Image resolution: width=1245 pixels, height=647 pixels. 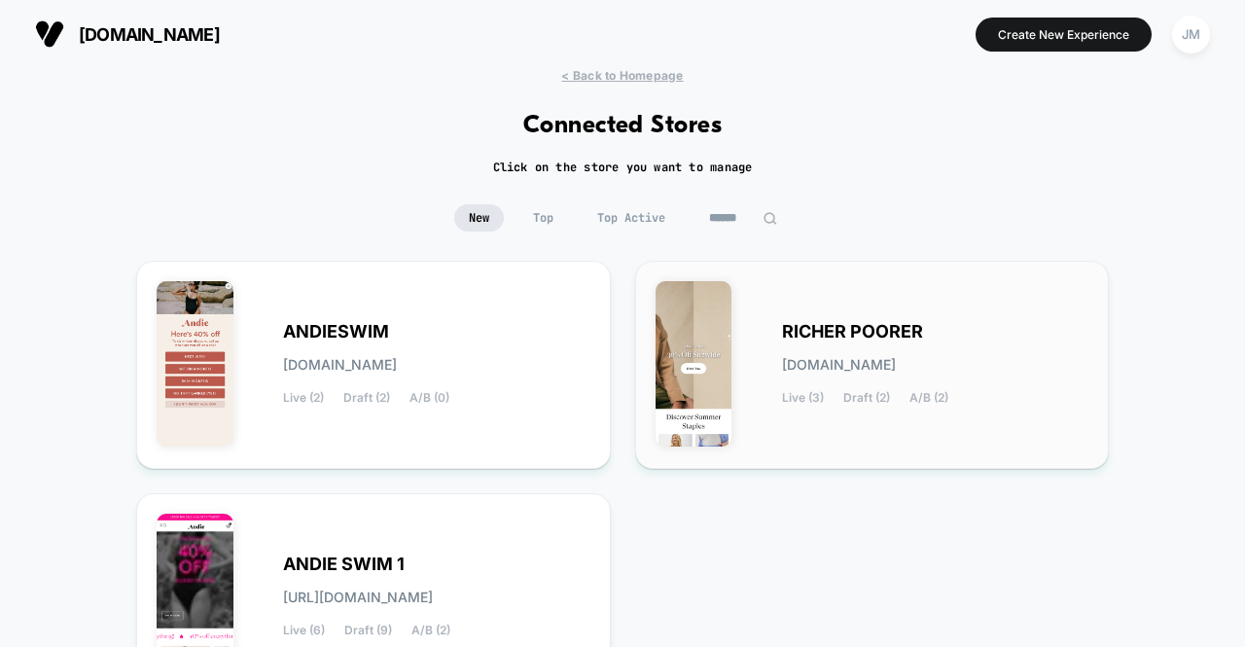 I want to click on img: Visually logo, so click(x=50, y=34).